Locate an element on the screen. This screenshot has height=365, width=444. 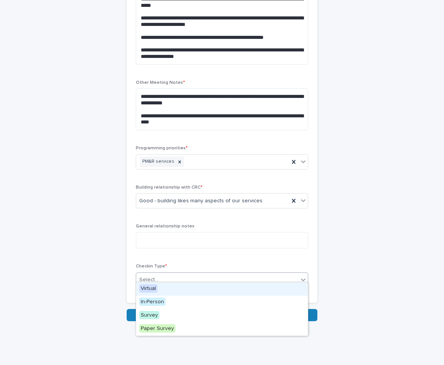
div: Virtual is located at coordinates (222, 289).